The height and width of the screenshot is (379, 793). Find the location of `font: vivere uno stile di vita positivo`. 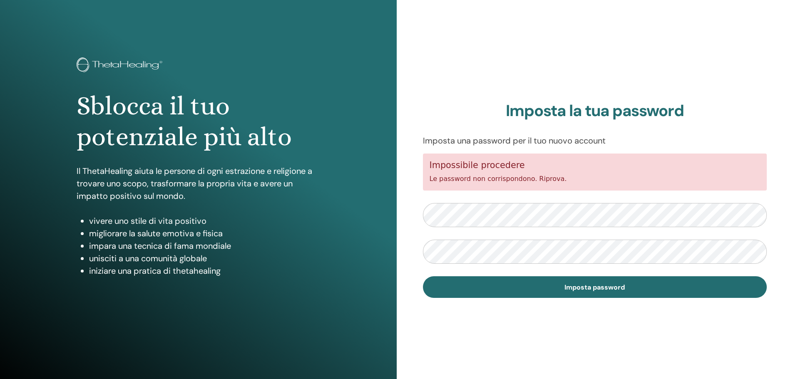

font: vivere uno stile di vita positivo is located at coordinates (148, 221).